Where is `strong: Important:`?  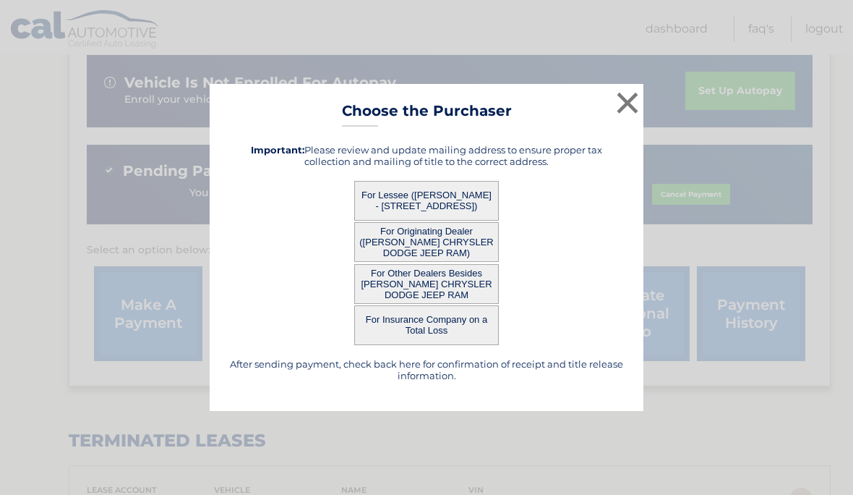 strong: Important: is located at coordinates (278, 150).